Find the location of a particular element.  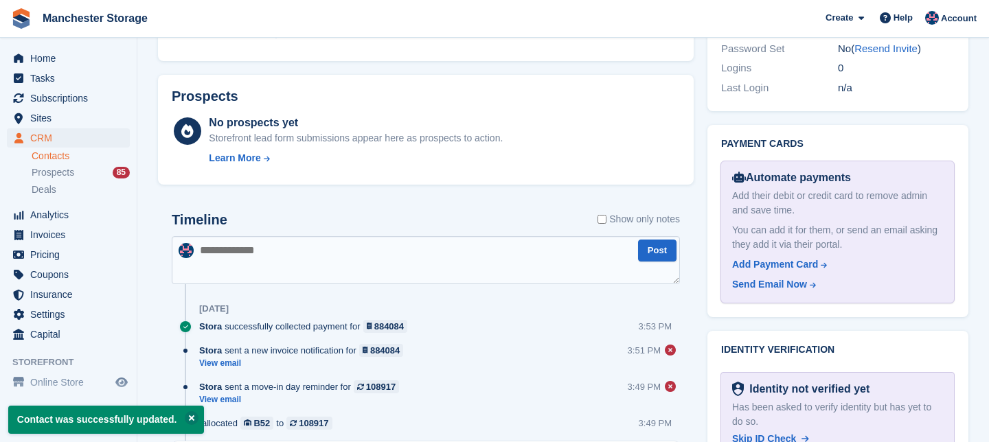

button: Post is located at coordinates (657, 251).